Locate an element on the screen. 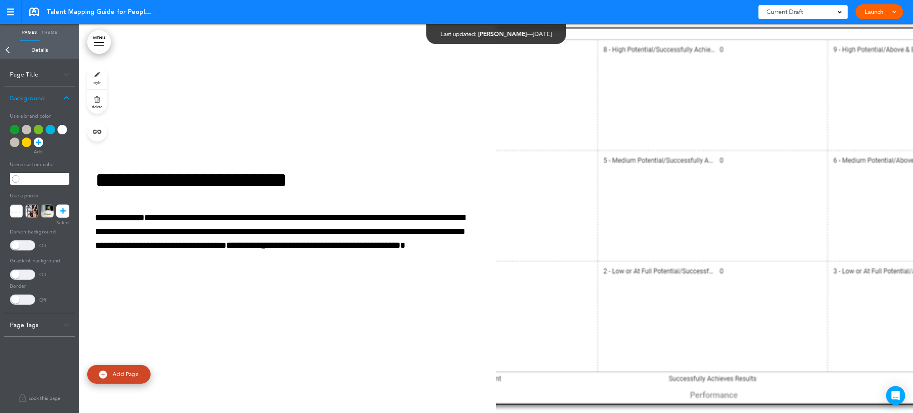 The width and height of the screenshot is (913, 413). div: Open Intercom Messenger is located at coordinates (895, 395).